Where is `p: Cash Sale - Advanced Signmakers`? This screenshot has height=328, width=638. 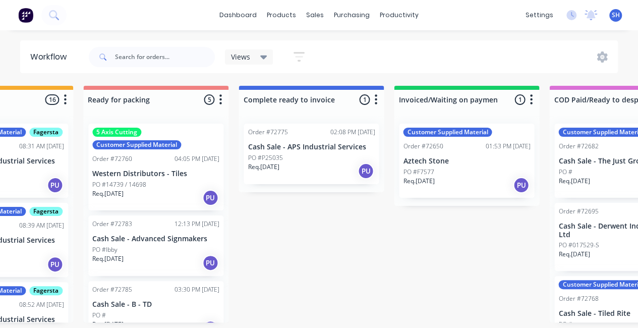 p: Cash Sale - Advanced Signmakers is located at coordinates (156, 239).